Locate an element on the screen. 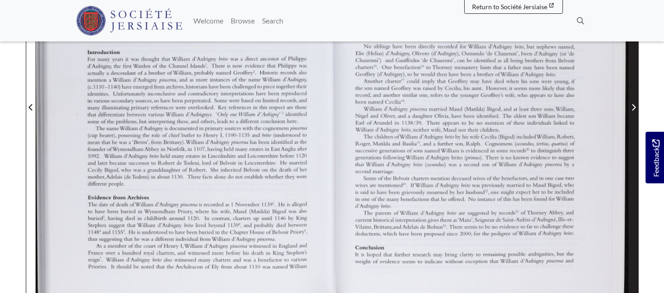  a: Welcome is located at coordinates (208, 21).